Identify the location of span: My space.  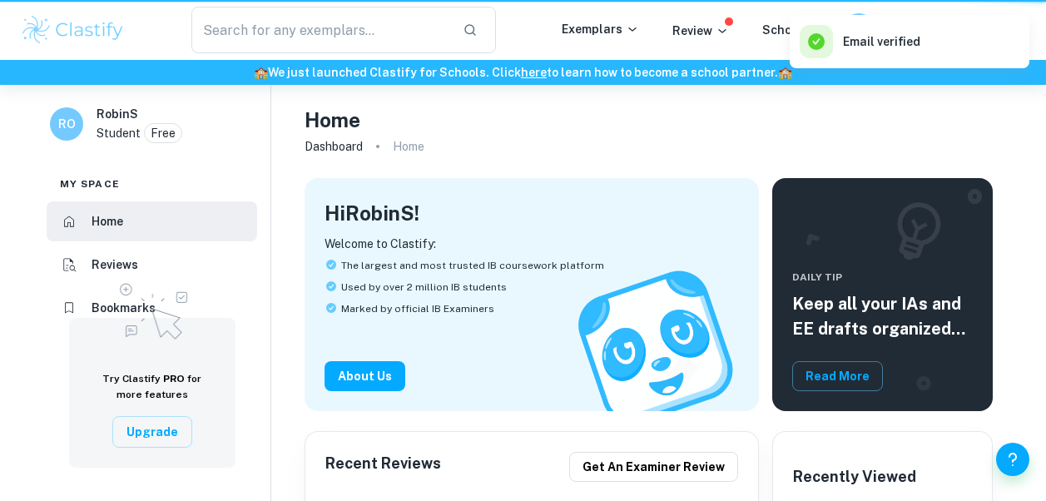
(90, 184).